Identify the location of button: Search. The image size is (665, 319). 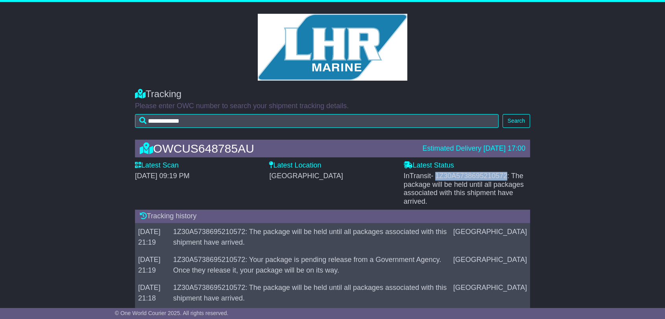
(516, 121).